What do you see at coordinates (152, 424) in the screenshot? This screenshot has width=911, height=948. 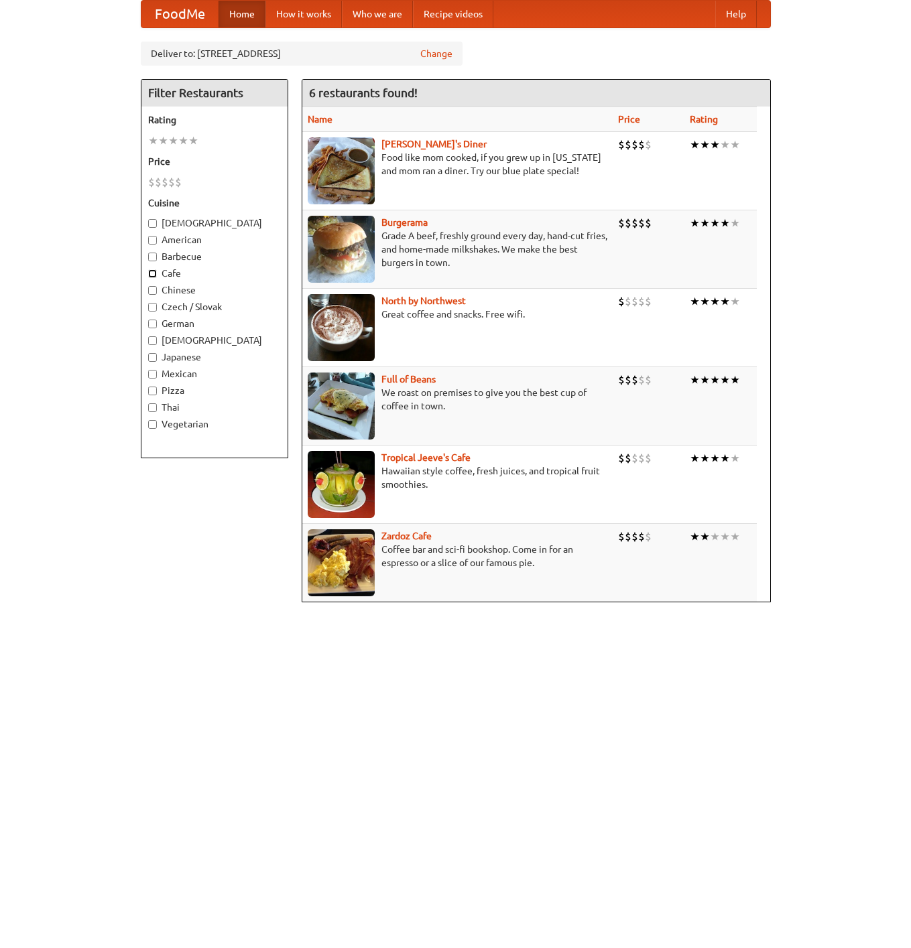 I see `input: Vegetarian` at bounding box center [152, 424].